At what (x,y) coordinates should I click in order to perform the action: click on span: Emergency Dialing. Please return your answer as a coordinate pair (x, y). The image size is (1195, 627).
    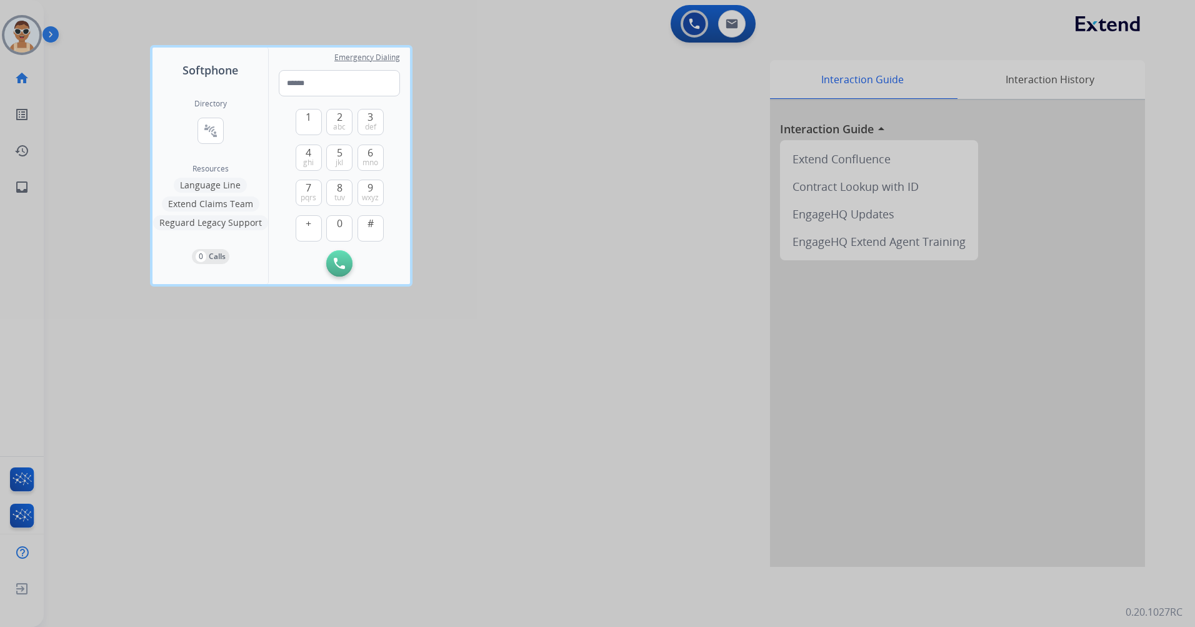
    Looking at the image, I should click on (367, 58).